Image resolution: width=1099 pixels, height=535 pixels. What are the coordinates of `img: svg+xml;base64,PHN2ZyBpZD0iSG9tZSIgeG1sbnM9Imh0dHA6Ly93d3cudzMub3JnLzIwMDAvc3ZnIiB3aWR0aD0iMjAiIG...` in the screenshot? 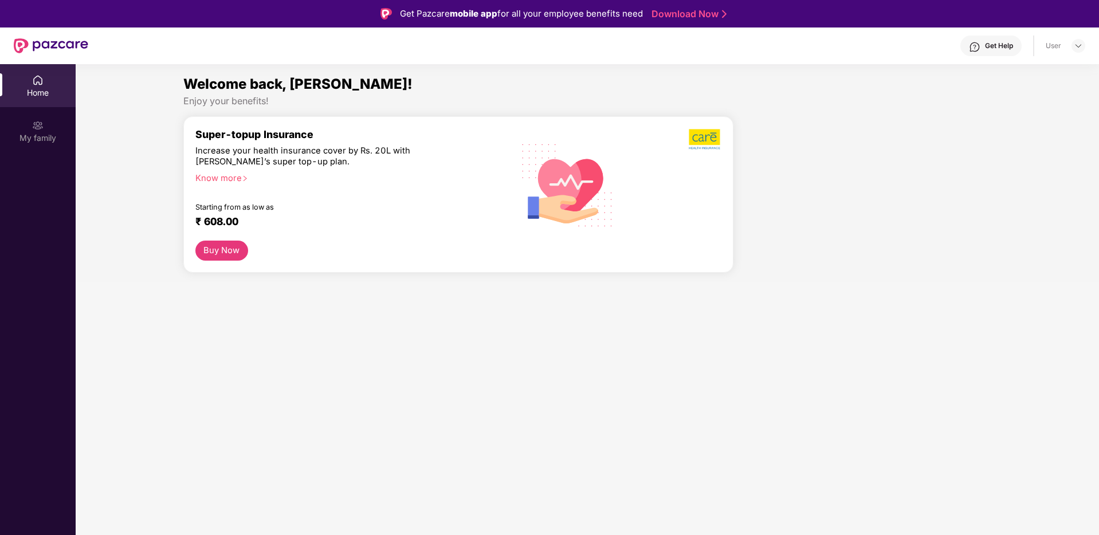 It's located at (38, 80).